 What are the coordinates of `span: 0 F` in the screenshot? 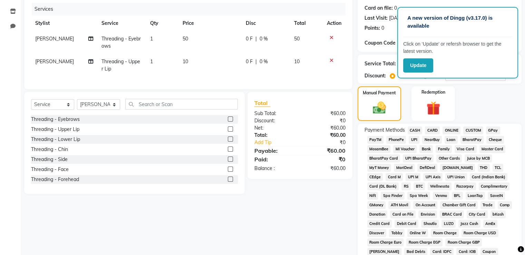 It's located at (249, 61).